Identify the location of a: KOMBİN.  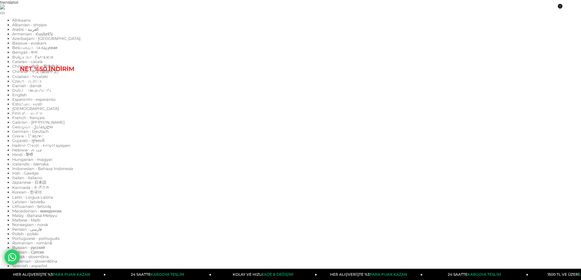
(62, 125).